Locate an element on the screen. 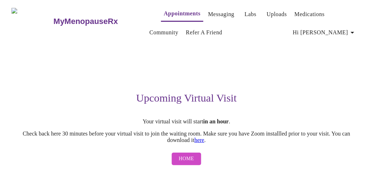 Image resolution: width=373 pixels, height=172 pixels. button: Medications is located at coordinates (309, 14).